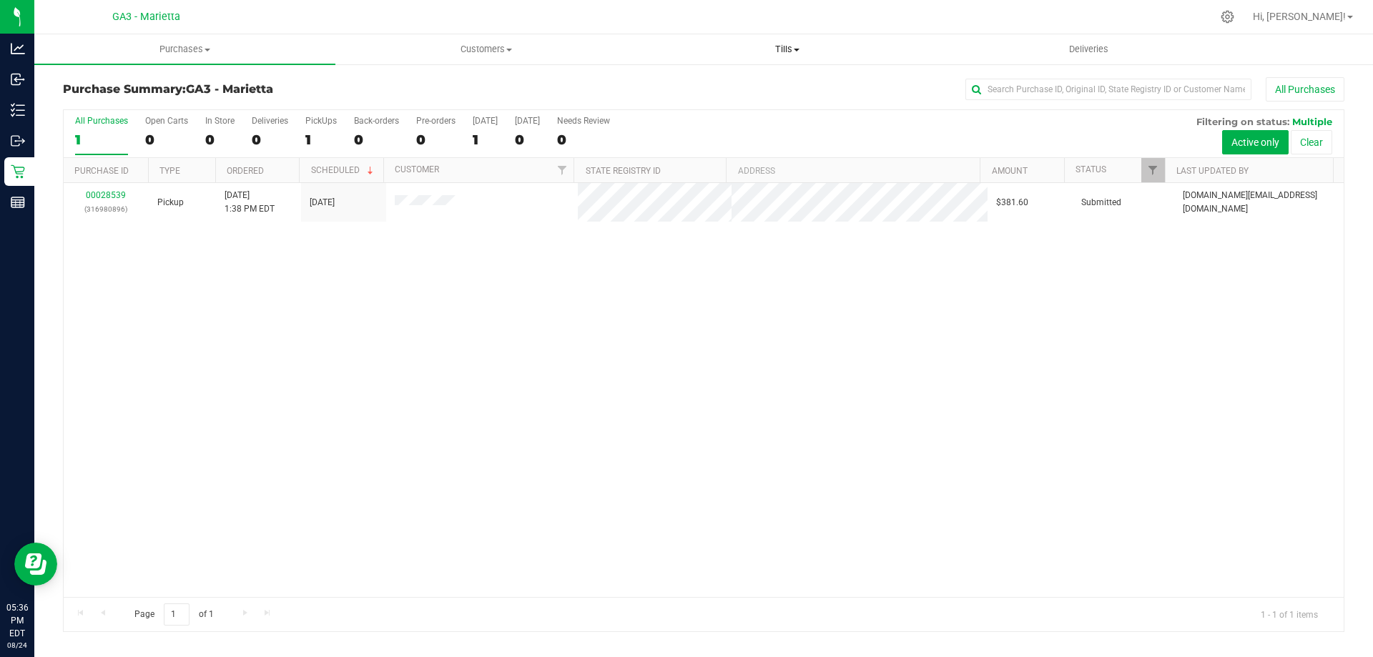 The image size is (1373, 657). What do you see at coordinates (1290, 614) in the screenshot?
I see `span: 1 - 1 of 1 items` at bounding box center [1290, 614].